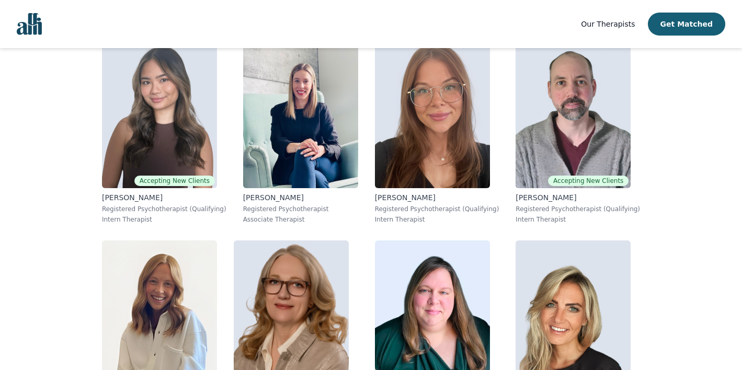 The width and height of the screenshot is (742, 370). What do you see at coordinates (432, 113) in the screenshot?
I see `img: Jessica_Mckenna` at bounding box center [432, 113].